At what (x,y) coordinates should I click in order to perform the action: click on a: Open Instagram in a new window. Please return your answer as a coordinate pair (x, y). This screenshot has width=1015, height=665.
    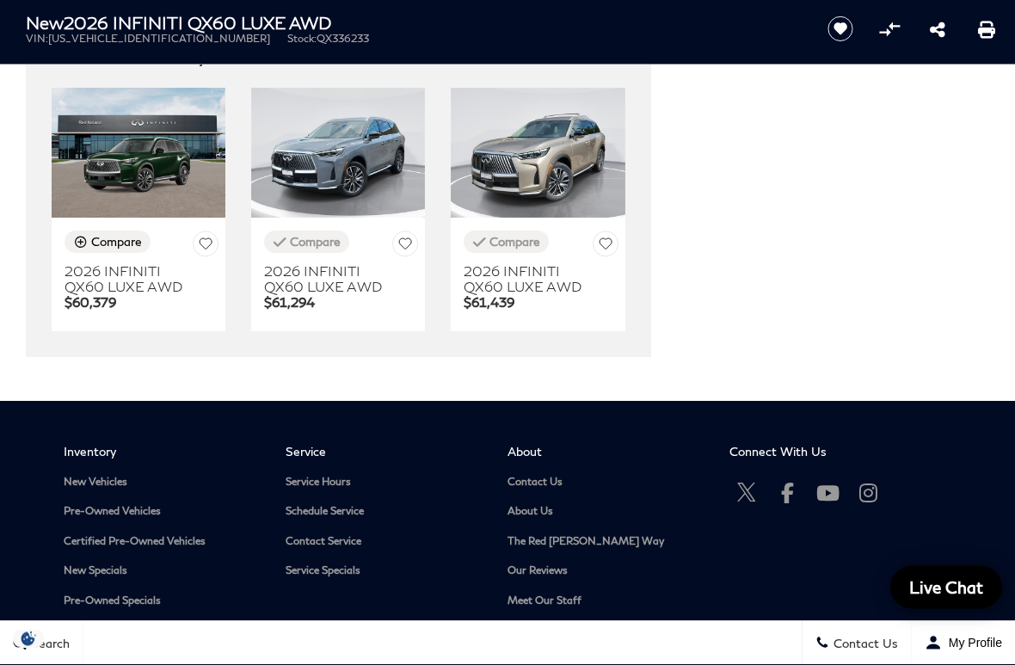
    Looking at the image, I should click on (867, 493).